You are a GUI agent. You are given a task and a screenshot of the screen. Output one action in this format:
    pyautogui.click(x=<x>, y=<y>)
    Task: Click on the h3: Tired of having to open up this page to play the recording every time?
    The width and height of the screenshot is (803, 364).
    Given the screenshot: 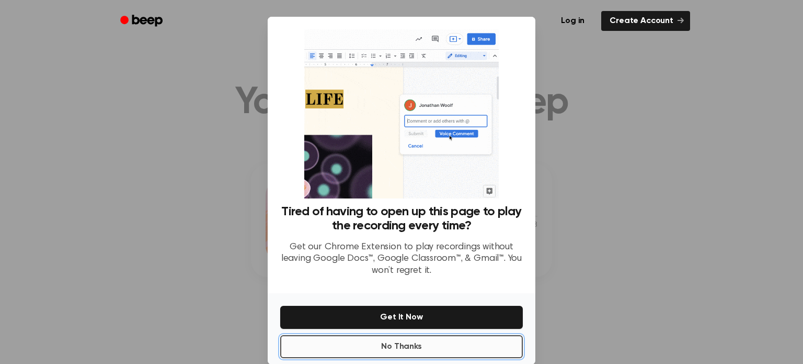 What is the action you would take?
    pyautogui.click(x=402, y=219)
    